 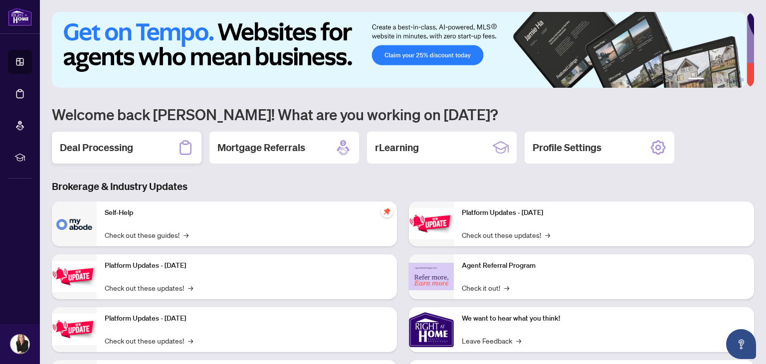 What do you see at coordinates (742, 80) in the screenshot?
I see `button: 6` at bounding box center [742, 80].